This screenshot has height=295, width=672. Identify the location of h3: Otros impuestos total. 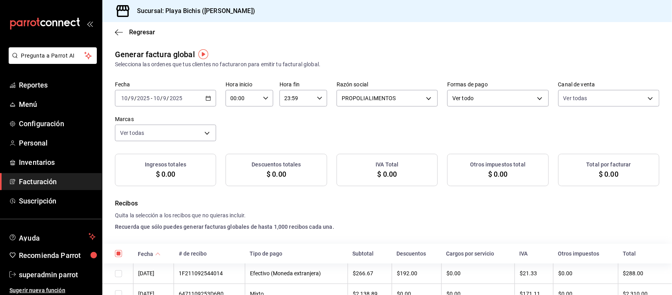
(498, 164).